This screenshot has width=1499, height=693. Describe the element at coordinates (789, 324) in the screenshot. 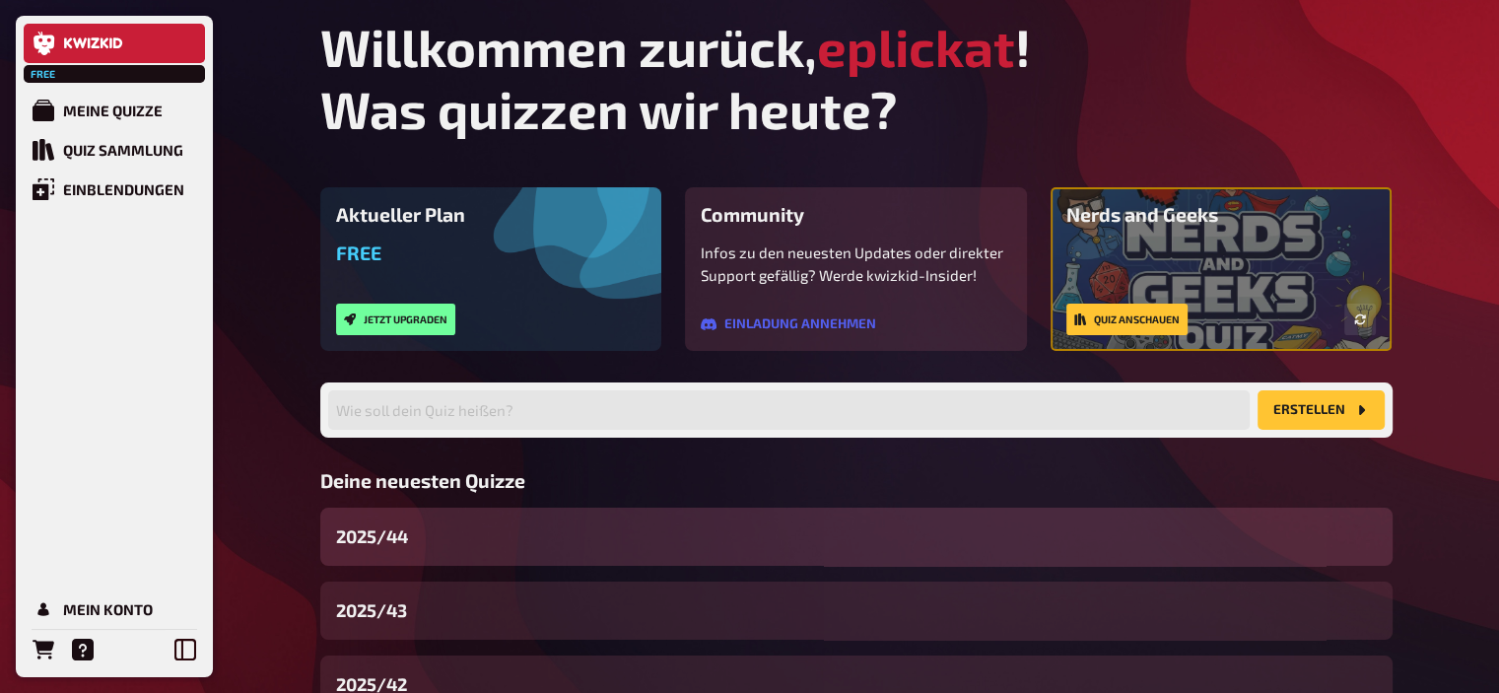

I see `a: Einladung annehmen` at that location.